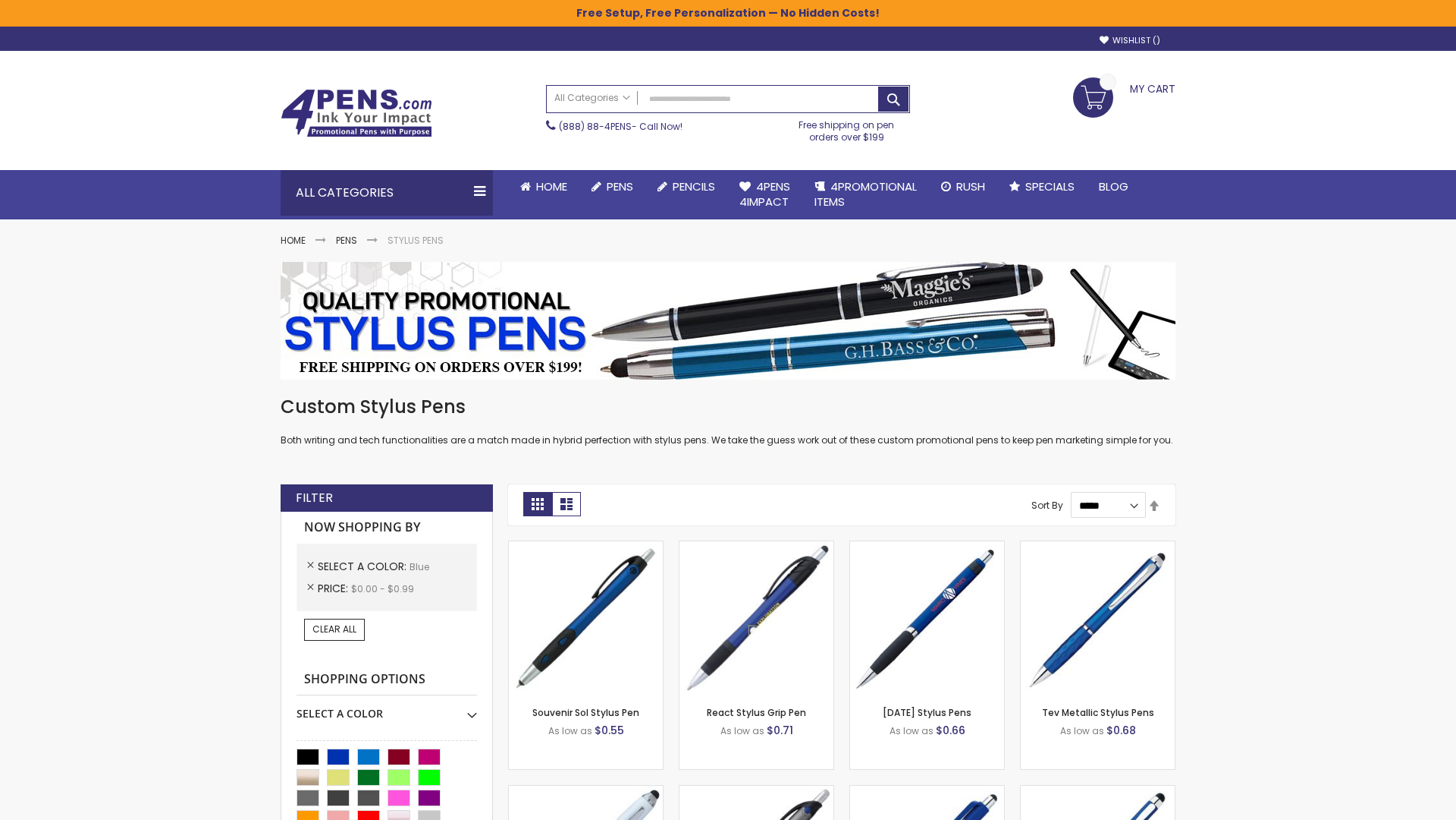 The height and width of the screenshot is (820, 1456). What do you see at coordinates (1098, 711) in the screenshot?
I see `a: Tev Metallic Stylus Pens` at bounding box center [1098, 711].